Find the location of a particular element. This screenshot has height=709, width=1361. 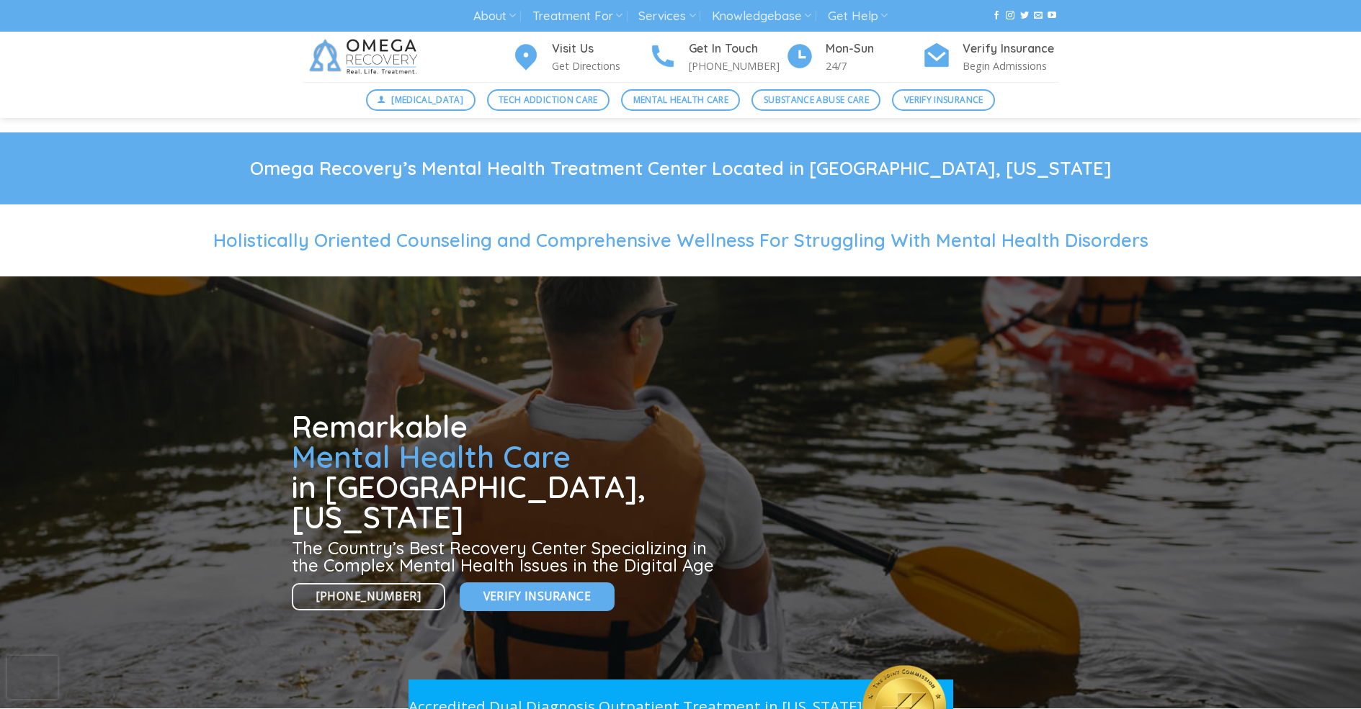

span: Holistically Oriented Counseling and Comprehensive Wellness For Struggling With Mental Health Dis... is located at coordinates (681, 240).